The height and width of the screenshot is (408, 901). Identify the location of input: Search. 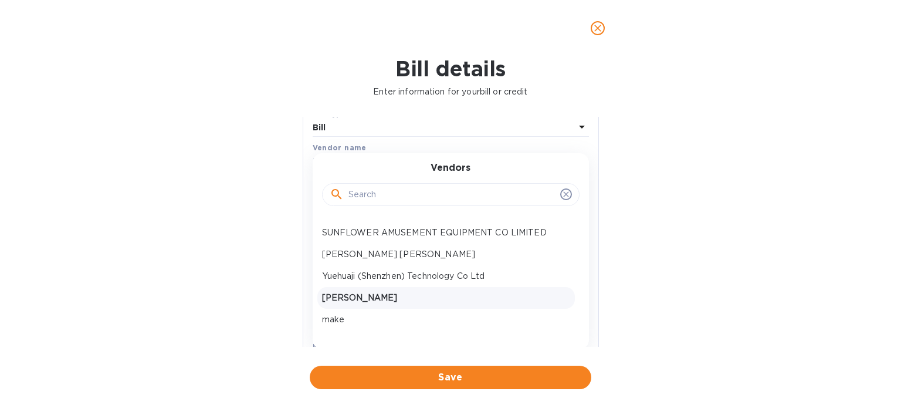
(452, 195).